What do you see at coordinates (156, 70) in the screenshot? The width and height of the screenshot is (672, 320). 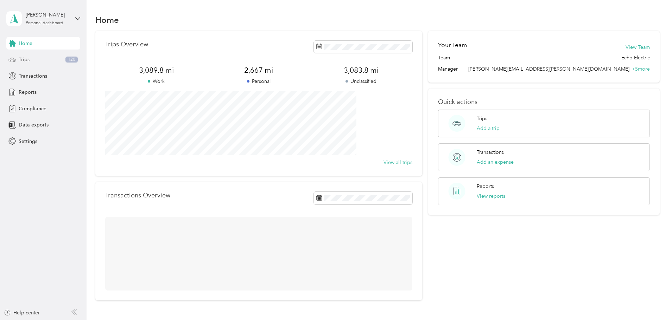 I see `span: 3,089.8 mi` at bounding box center [156, 70].